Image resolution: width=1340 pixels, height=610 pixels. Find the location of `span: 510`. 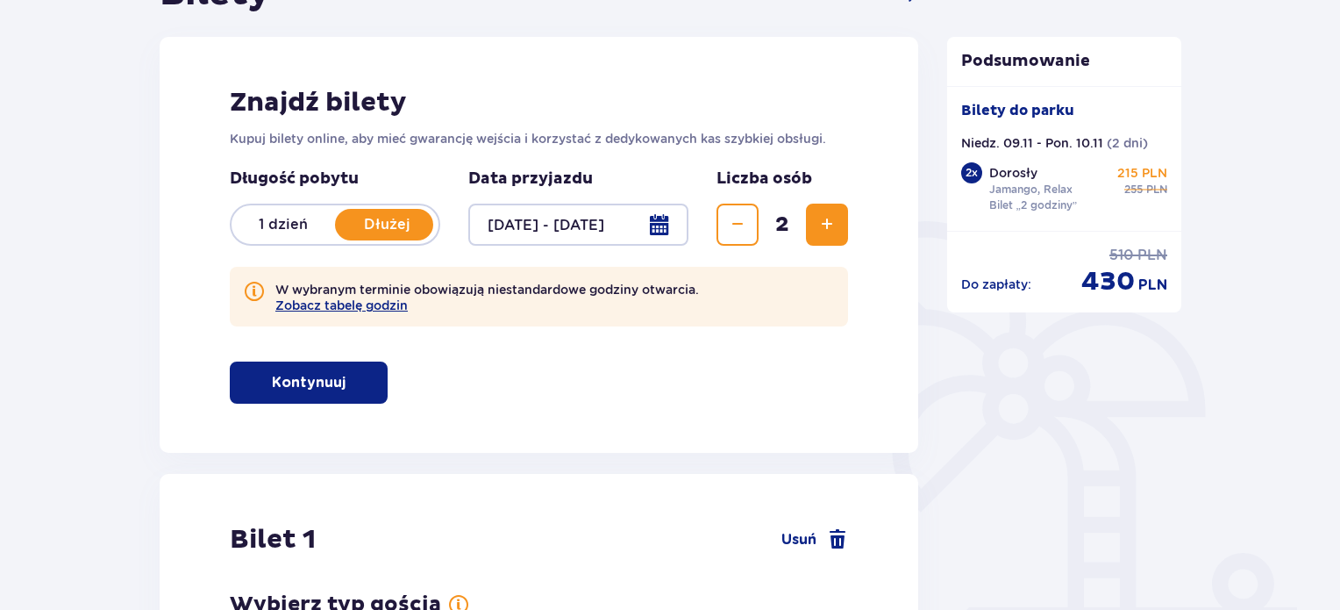

span: 510 is located at coordinates (1122, 255).